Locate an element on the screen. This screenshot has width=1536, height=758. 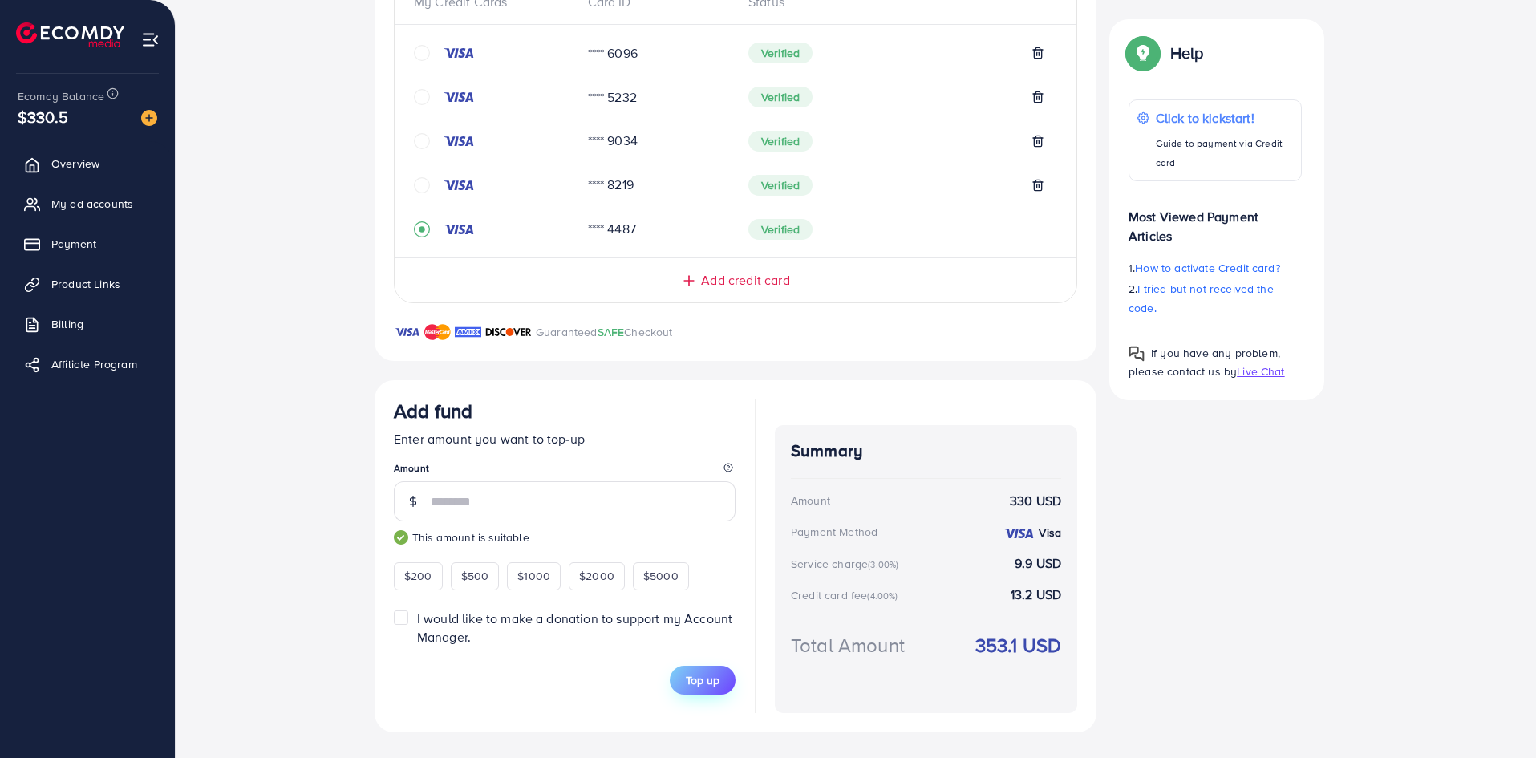
p: Guaranteed Checkout is located at coordinates (604, 332).